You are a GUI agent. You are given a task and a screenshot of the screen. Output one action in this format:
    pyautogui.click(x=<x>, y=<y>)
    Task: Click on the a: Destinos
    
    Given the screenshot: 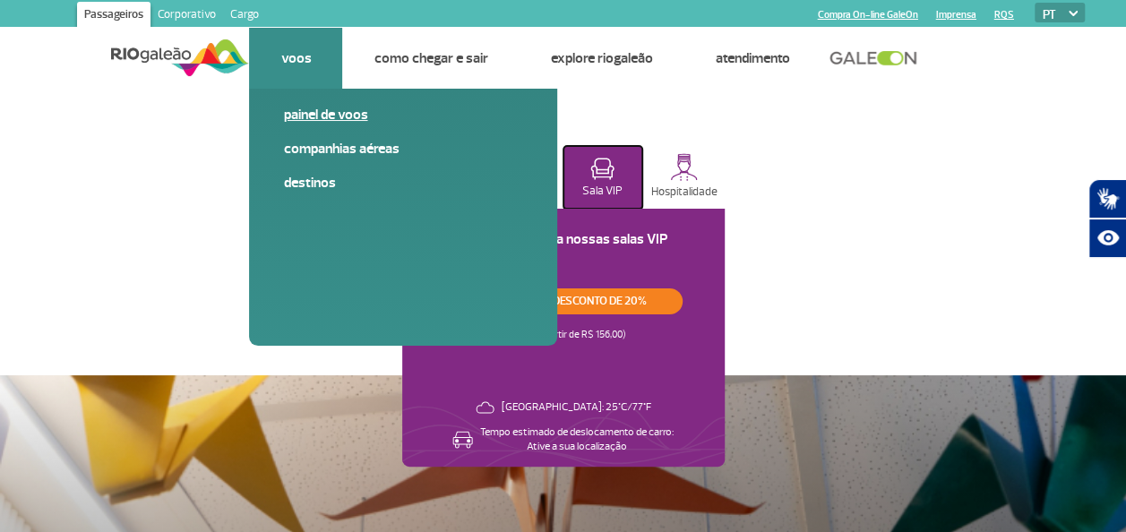 What is the action you would take?
    pyautogui.click(x=403, y=183)
    